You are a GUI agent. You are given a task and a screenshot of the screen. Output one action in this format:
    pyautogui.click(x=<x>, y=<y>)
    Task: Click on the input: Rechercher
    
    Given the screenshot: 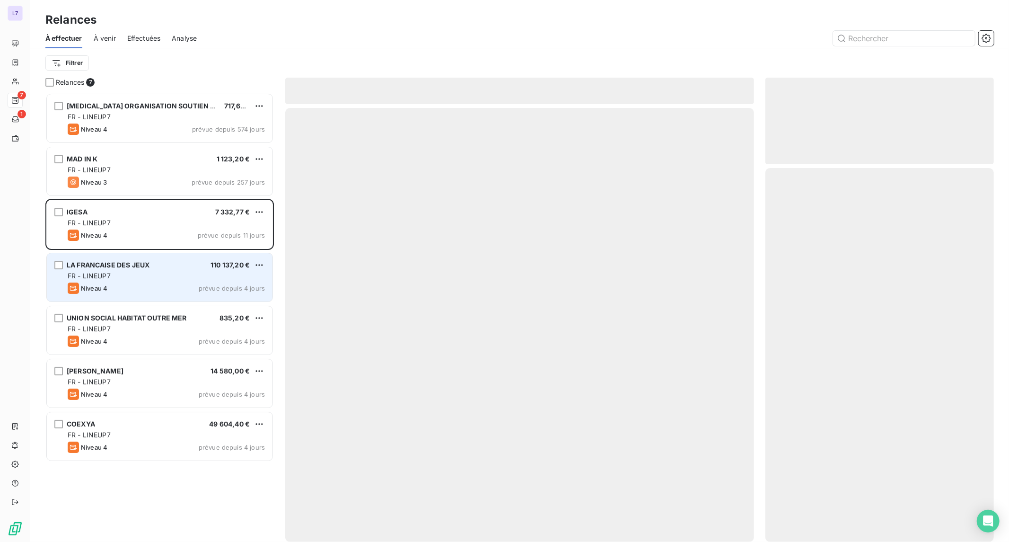 What is the action you would take?
    pyautogui.click(x=904, y=38)
    